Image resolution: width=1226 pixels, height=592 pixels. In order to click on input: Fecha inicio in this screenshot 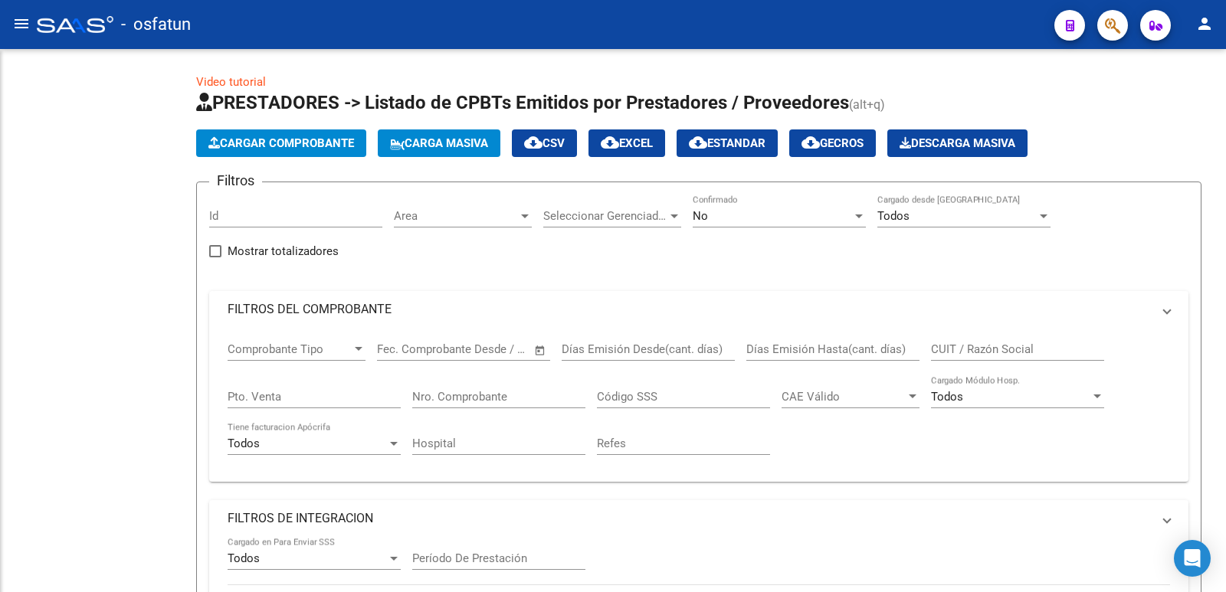, I will do `click(408, 350)`.